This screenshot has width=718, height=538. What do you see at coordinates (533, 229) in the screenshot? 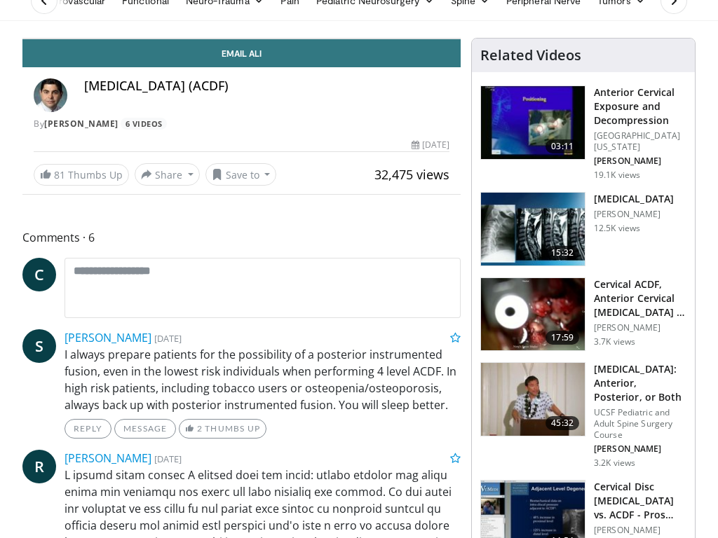
I see `img: dard_1.png.150x105_q85_crop-smart_upscale.jpg` at bounding box center [533, 229].